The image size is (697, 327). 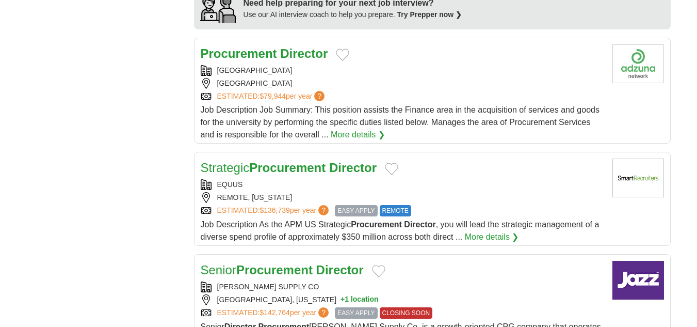 I want to click on span: $136,739, so click(x=275, y=210).